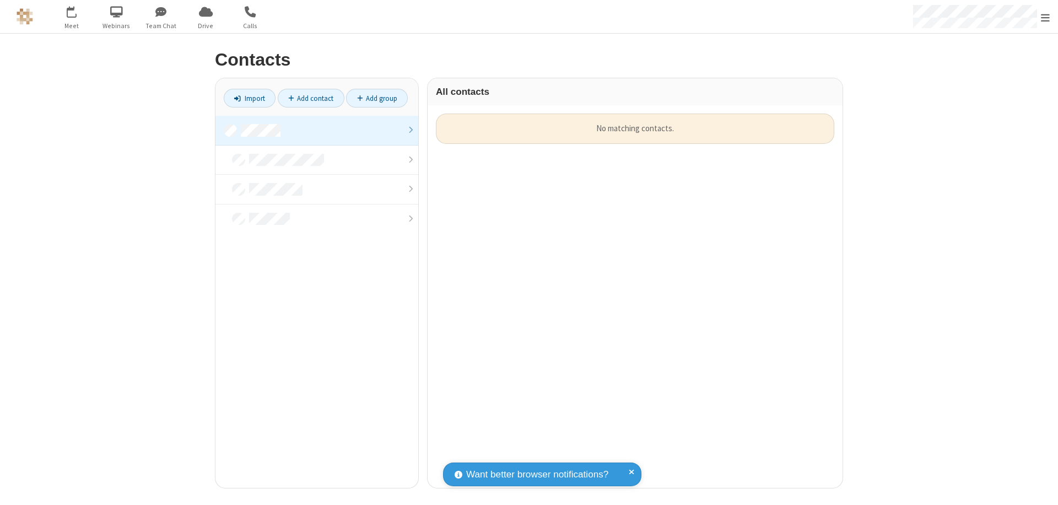 The width and height of the screenshot is (1058, 505). What do you see at coordinates (377, 98) in the screenshot?
I see `a: Add group` at bounding box center [377, 98].